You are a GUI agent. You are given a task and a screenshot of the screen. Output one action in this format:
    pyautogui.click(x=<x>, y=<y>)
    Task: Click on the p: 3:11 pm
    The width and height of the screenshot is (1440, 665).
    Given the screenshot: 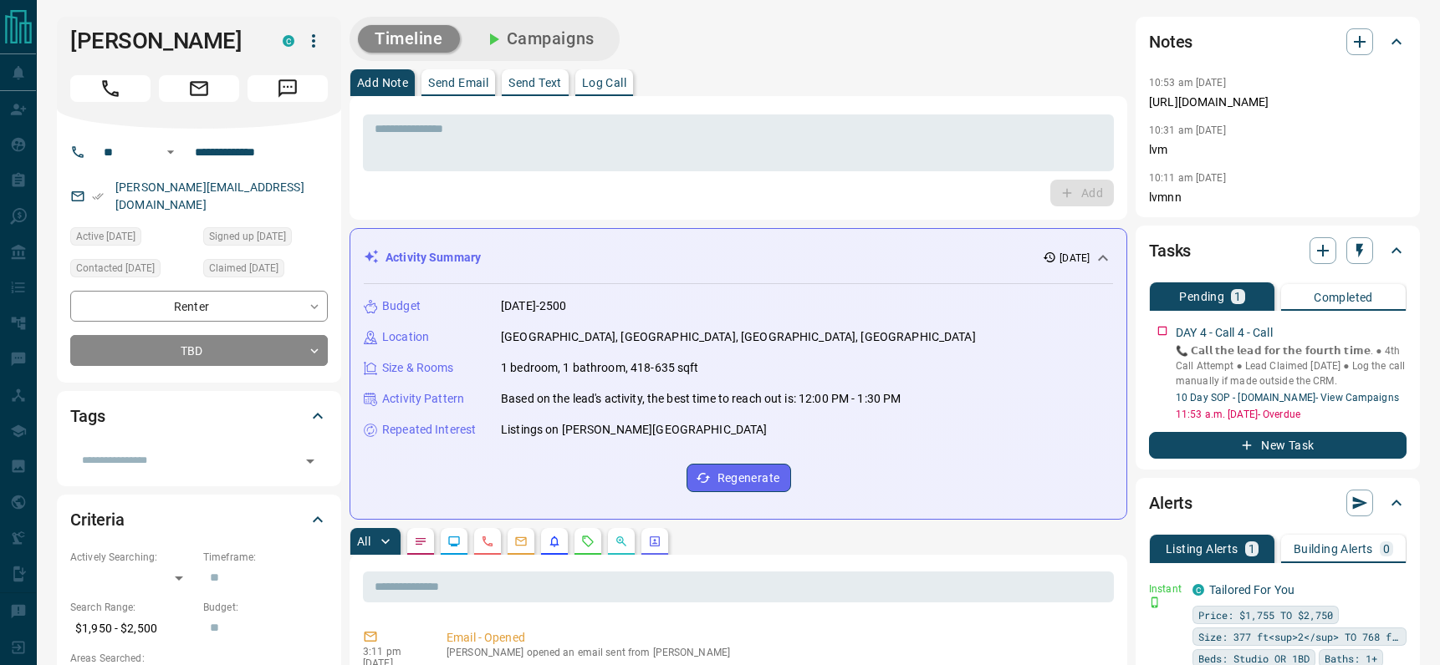 What is the action you would take?
    pyautogui.click(x=392, y=652)
    